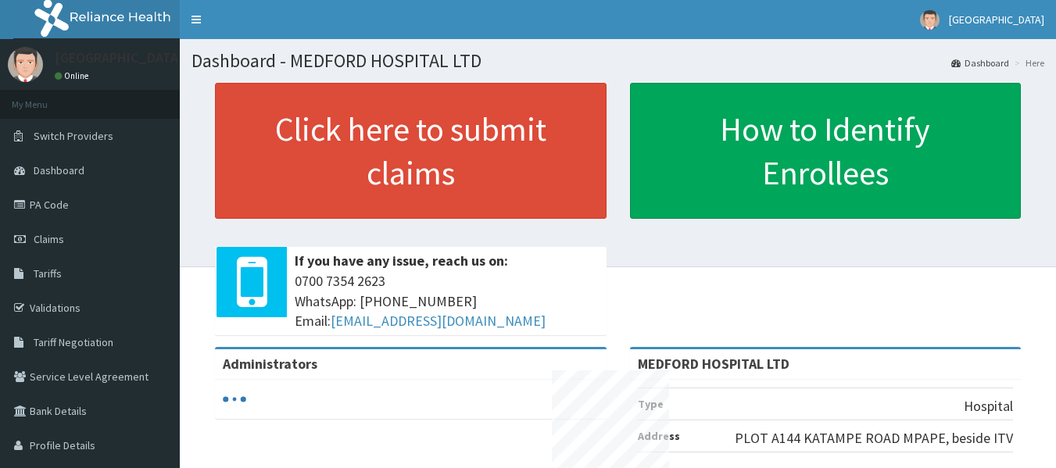  Describe the element at coordinates (874, 439) in the screenshot. I see `p: PLOT A144 KATAMPE ROAD MPAPE, beside ITV` at that location.